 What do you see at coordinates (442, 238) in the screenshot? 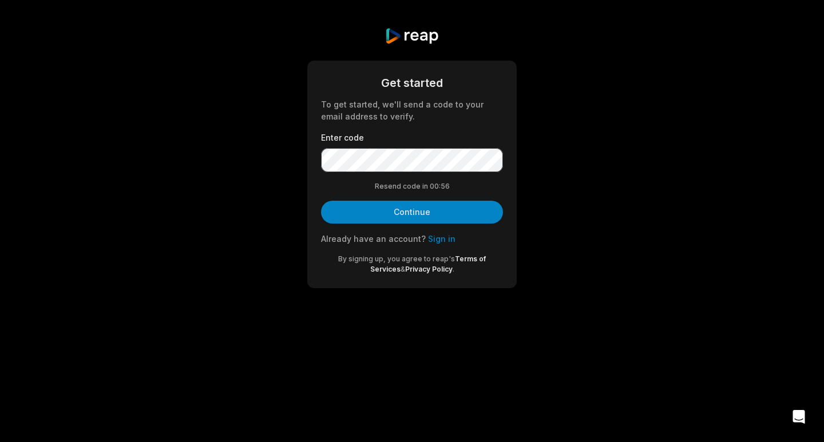
I see `a: Sign in` at bounding box center [442, 238].